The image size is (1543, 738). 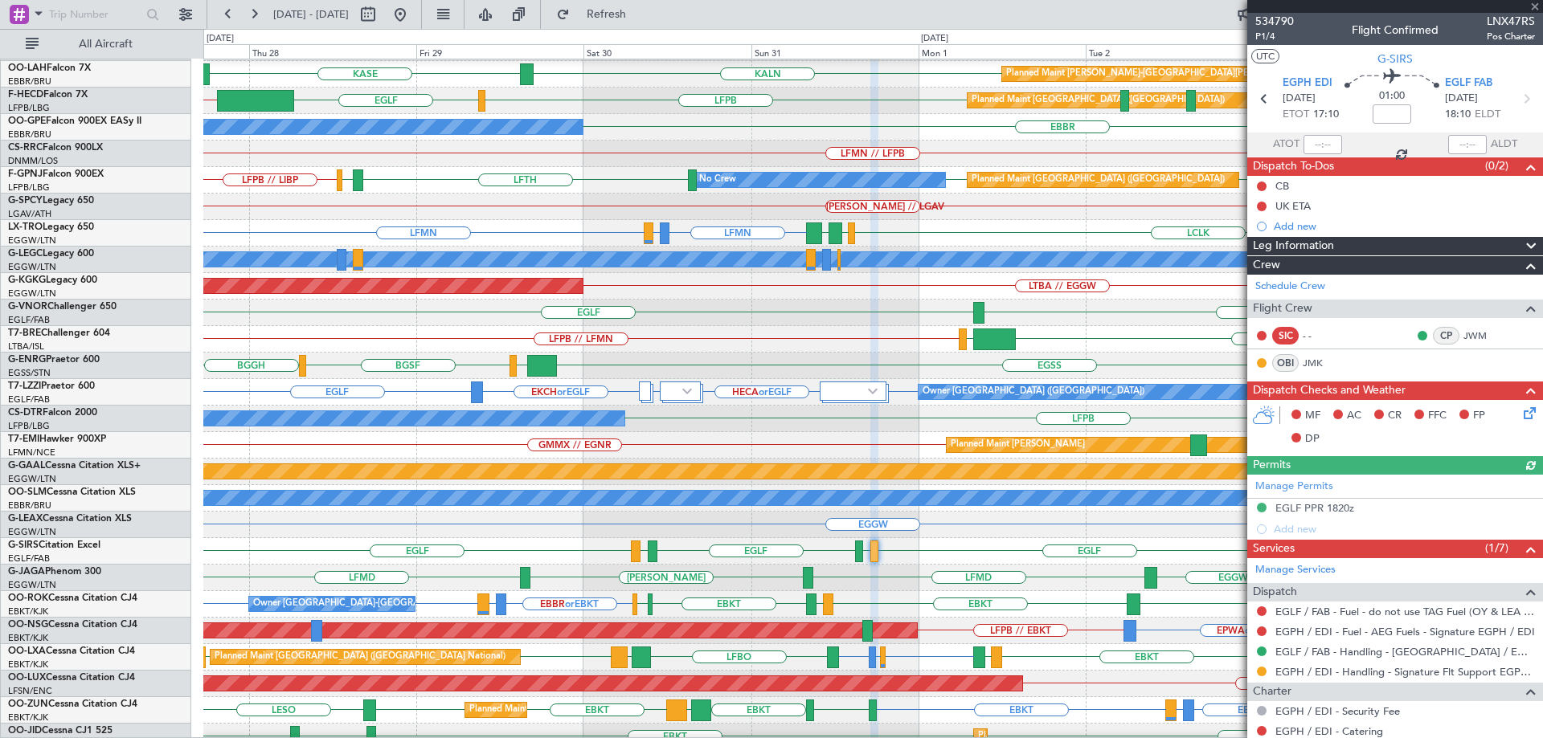 What do you see at coordinates (25, 519) in the screenshot?
I see `span: G-LEAX` at bounding box center [25, 519].